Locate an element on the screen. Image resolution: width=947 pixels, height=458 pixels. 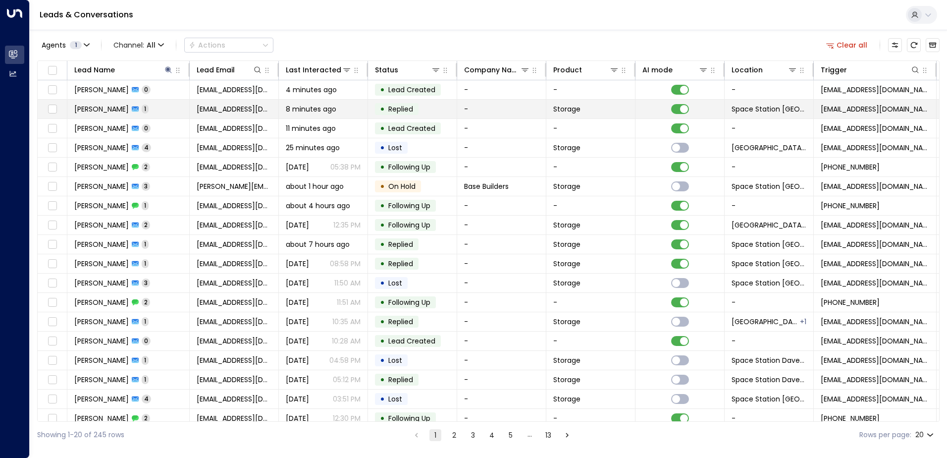
span: fkyfcy@hotmail.com is located at coordinates (234, 167).